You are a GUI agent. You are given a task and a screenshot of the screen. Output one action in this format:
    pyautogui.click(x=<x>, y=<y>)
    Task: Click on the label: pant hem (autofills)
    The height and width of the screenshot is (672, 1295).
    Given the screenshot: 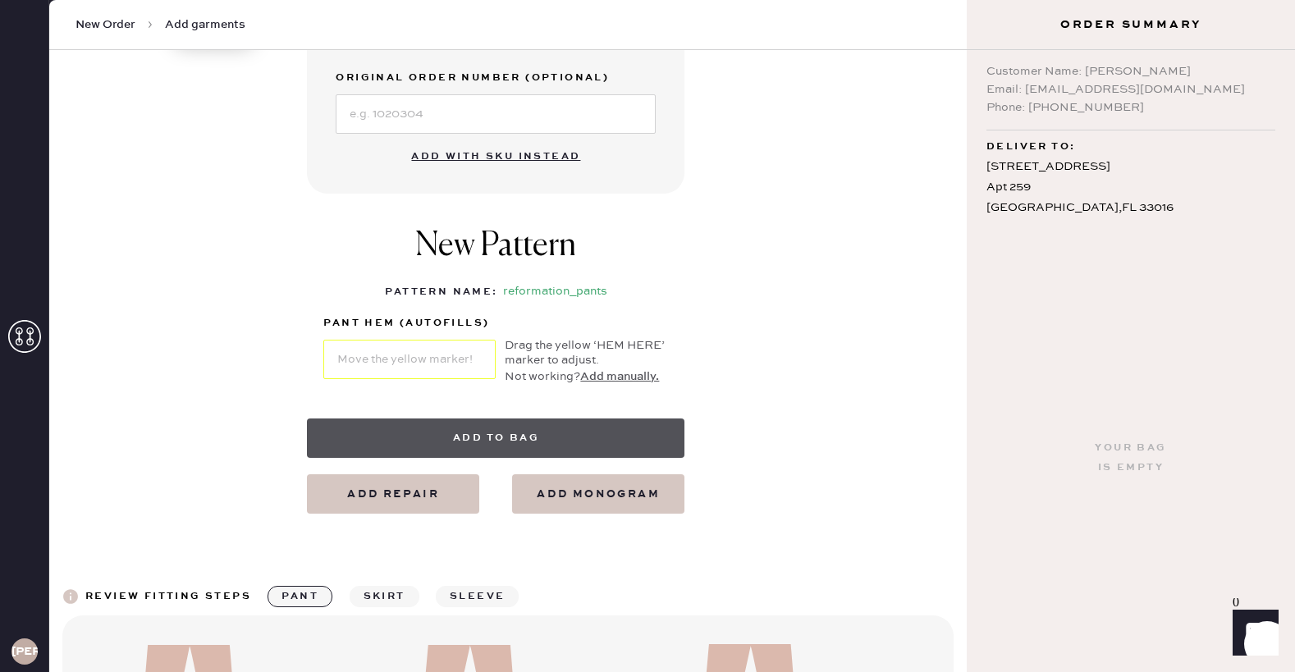 What is the action you would take?
    pyautogui.click(x=410, y=323)
    